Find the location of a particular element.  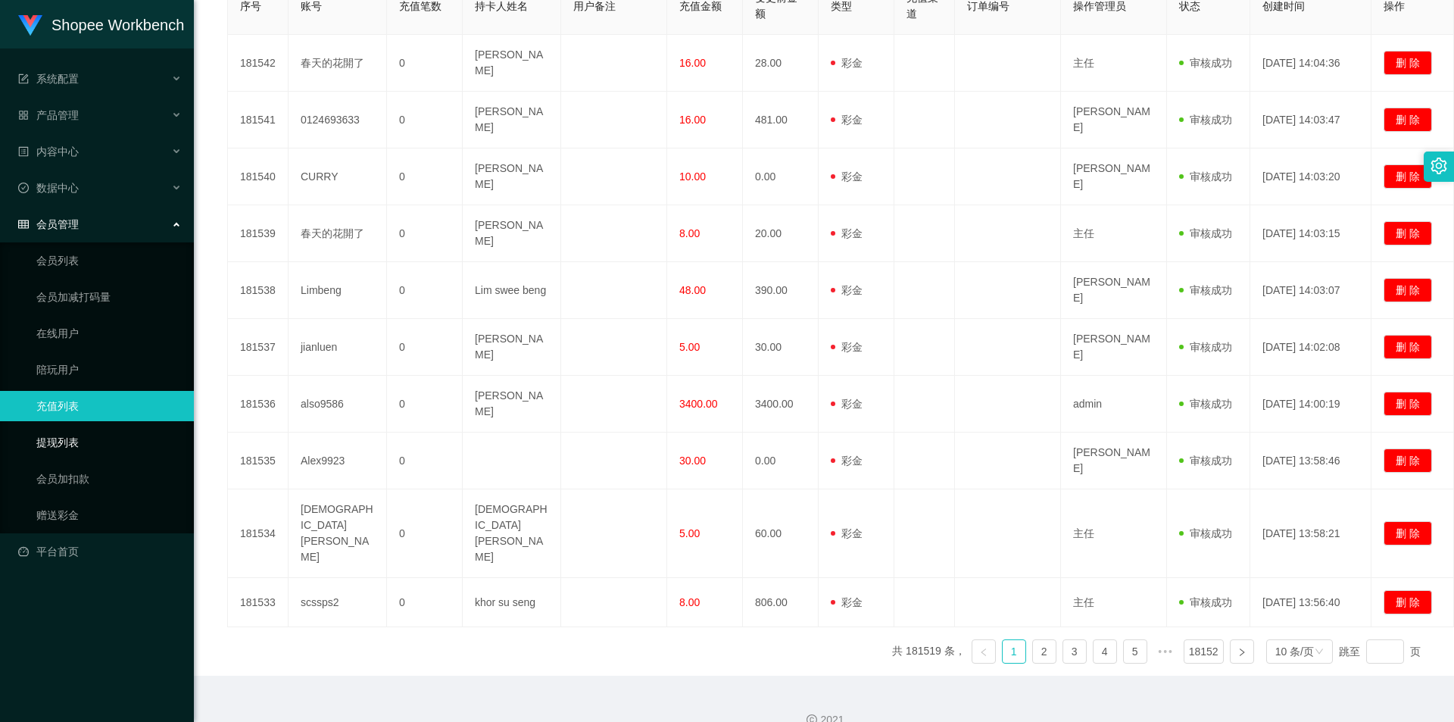

td: 春天的花開了 is located at coordinates (338, 63).